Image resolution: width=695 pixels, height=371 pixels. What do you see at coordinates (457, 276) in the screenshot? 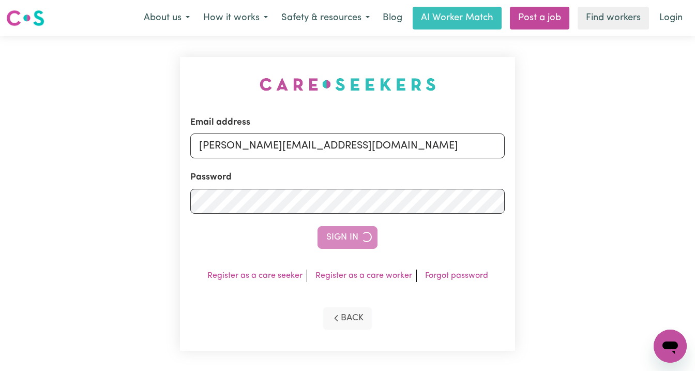
I see `a: Forgot password` at bounding box center [457, 276].